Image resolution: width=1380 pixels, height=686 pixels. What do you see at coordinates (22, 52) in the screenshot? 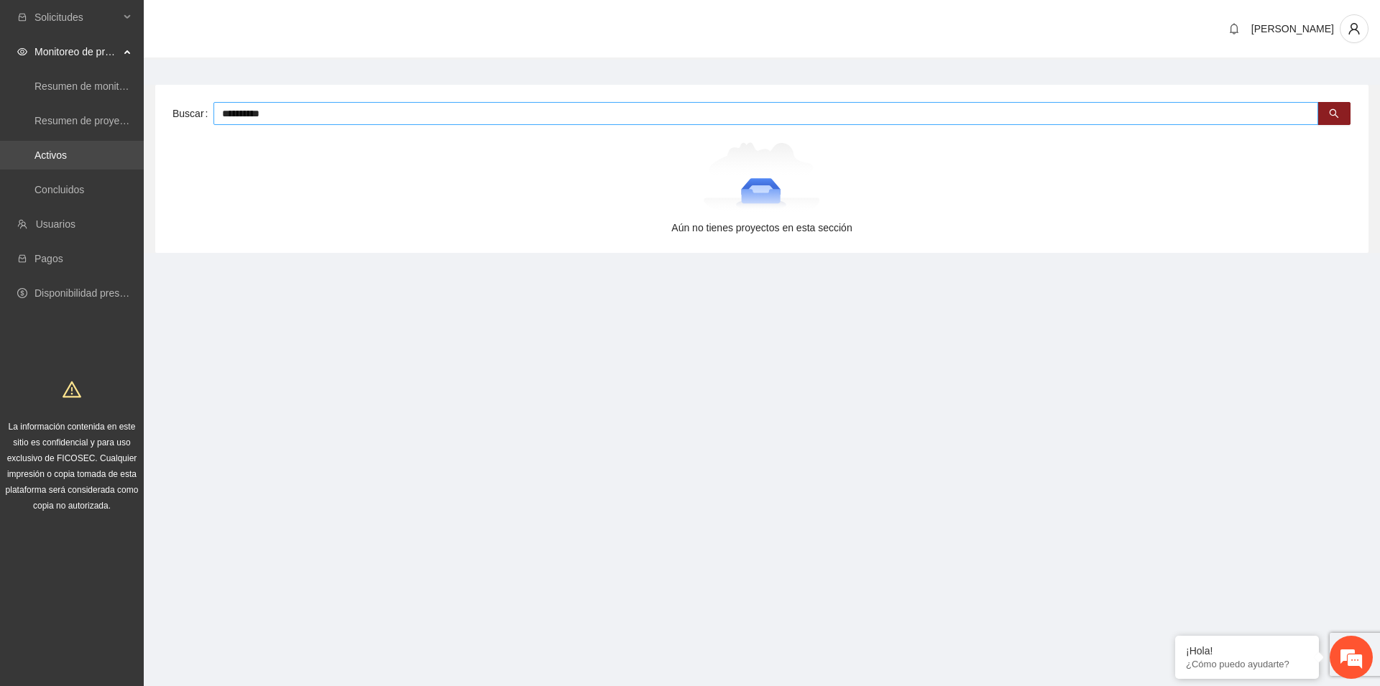
I see `span: eye` at bounding box center [22, 52].